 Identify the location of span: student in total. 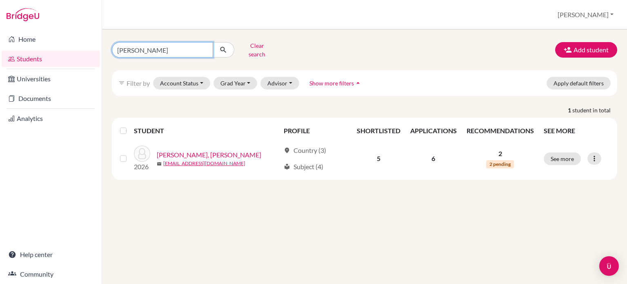
(595, 110).